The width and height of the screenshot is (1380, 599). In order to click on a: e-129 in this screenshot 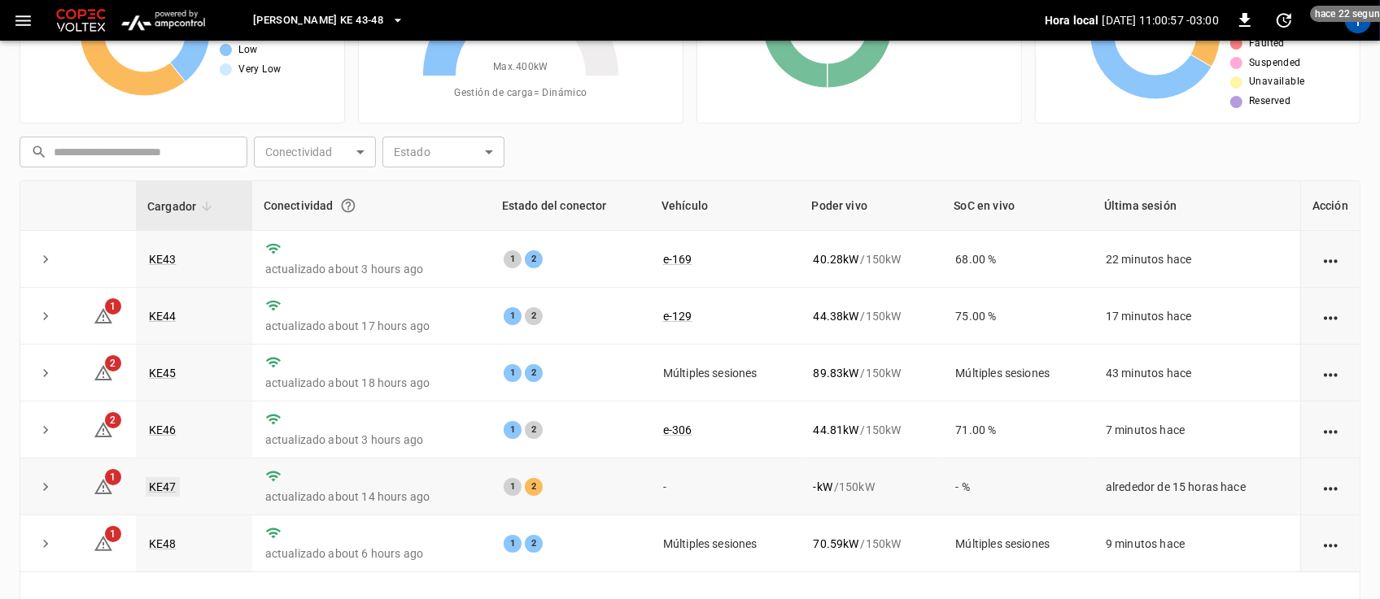, I will do `click(678, 316)`.